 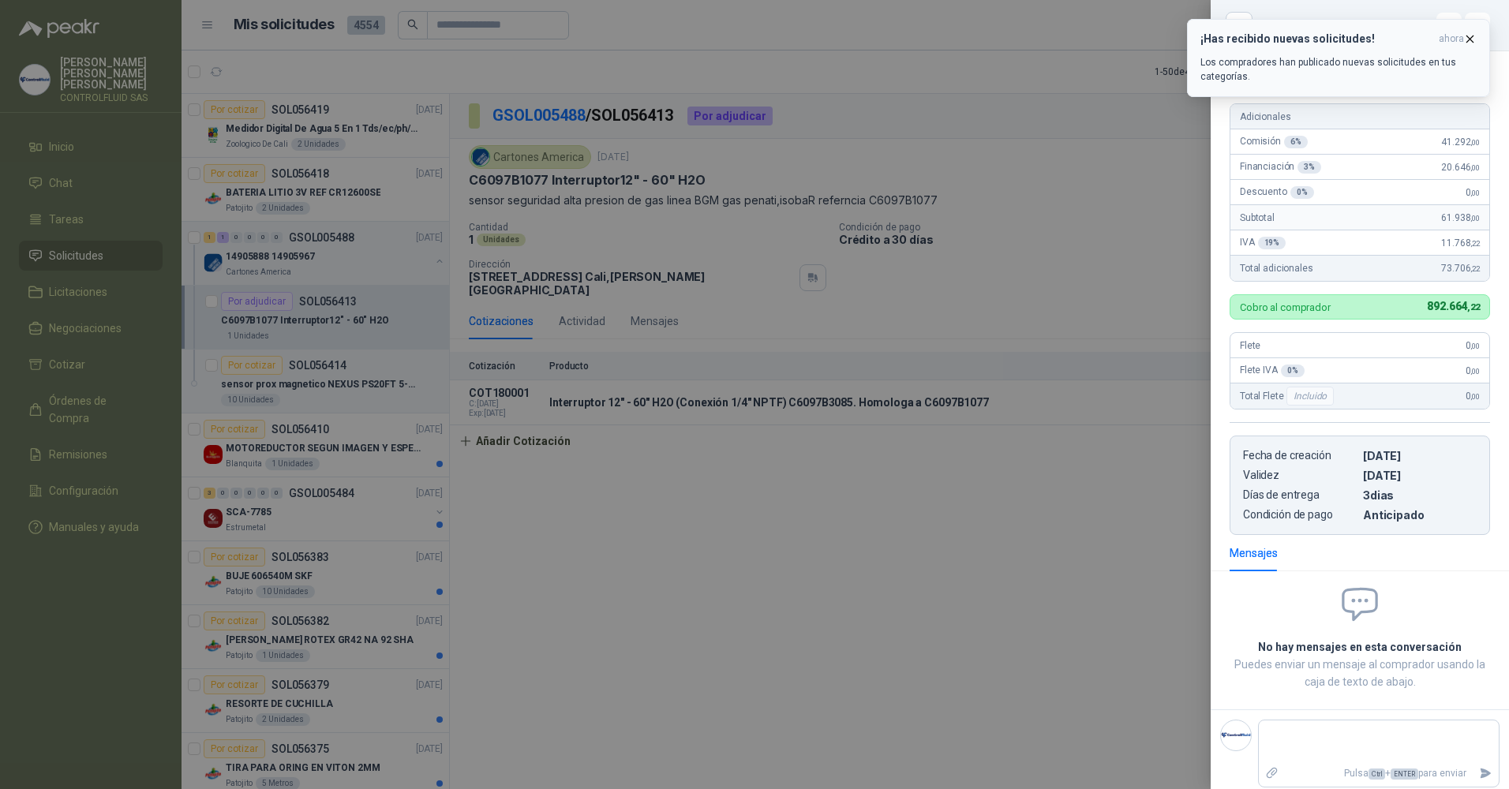 What do you see at coordinates (1360, 268) in the screenshot?
I see `div: Total adicionales` at bounding box center [1360, 268].